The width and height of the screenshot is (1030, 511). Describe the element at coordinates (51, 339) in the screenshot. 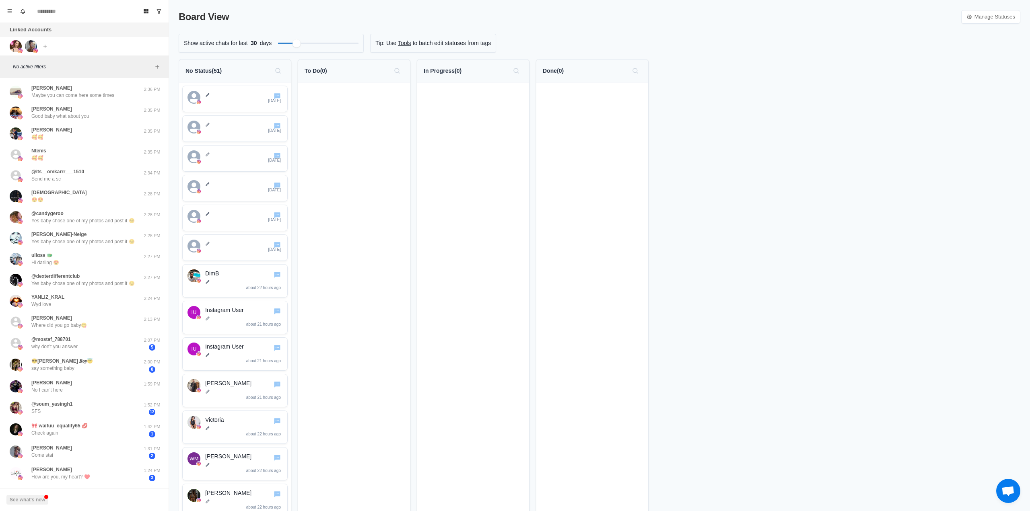

I see `p: @mostaf_788701` at that location.